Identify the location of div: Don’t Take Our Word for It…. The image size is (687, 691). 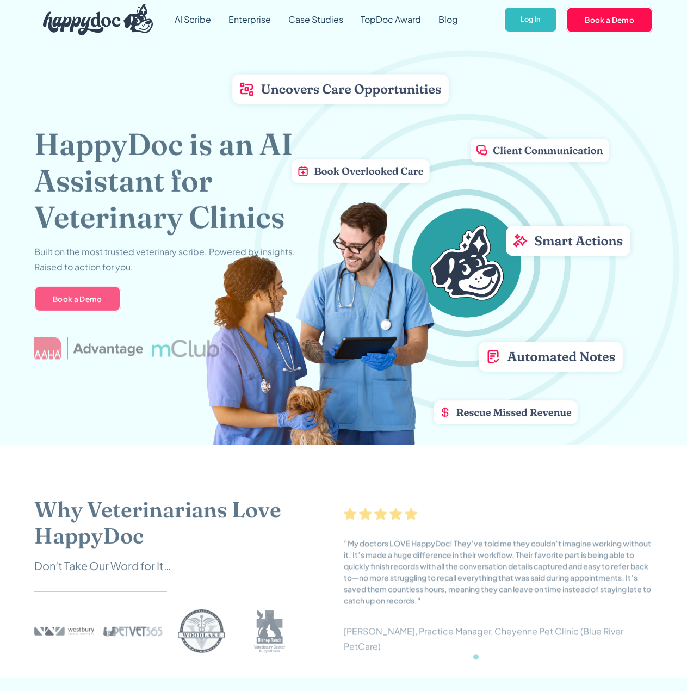
(167, 565).